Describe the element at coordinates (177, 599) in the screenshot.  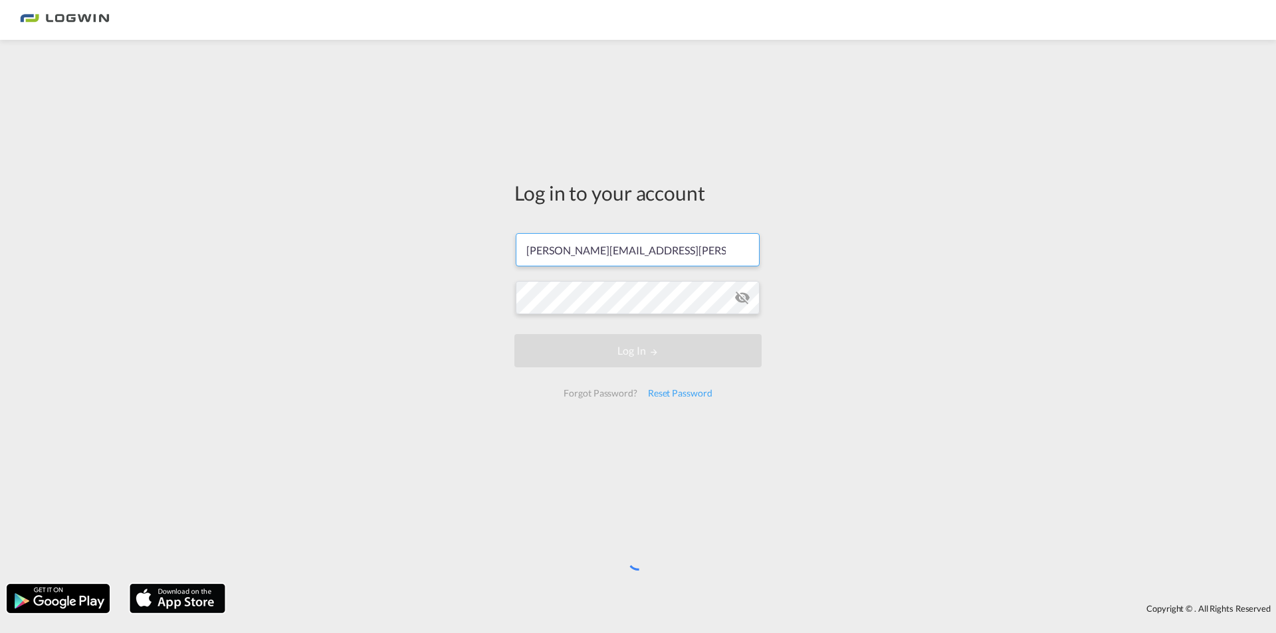
I see `img: apple.png` at that location.